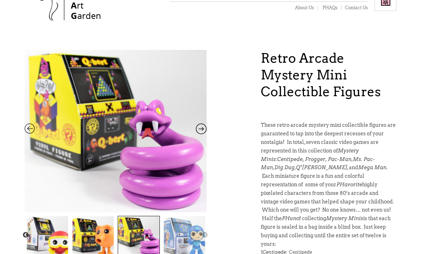  I want to click on em: Mega Man, so click(372, 168).